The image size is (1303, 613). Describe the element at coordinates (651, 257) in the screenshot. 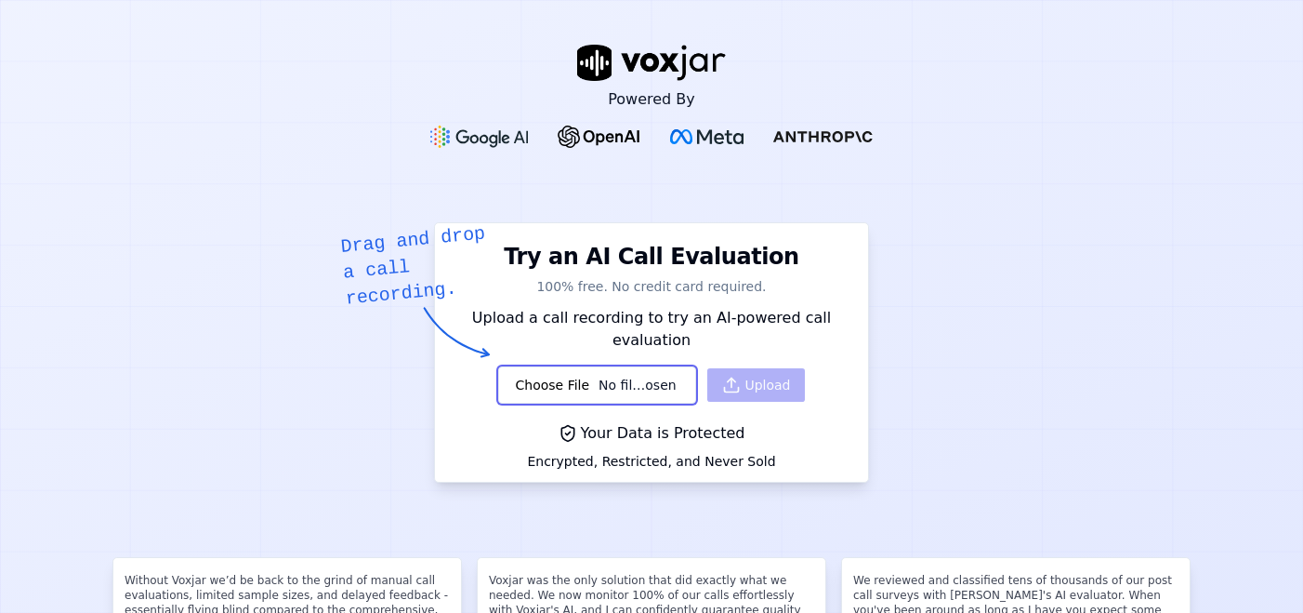

I see `h1: Try an AI Call Evaluation` at that location.